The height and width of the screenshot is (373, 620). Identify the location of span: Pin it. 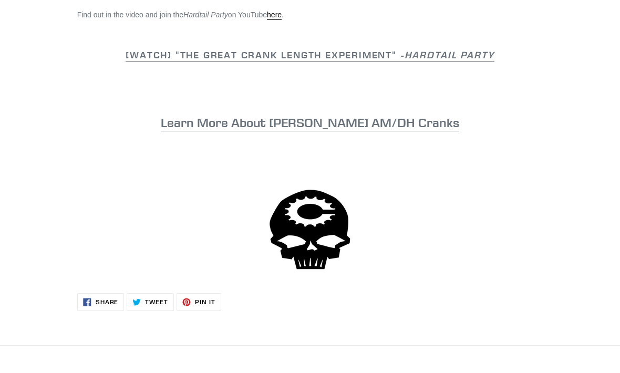
(205, 302).